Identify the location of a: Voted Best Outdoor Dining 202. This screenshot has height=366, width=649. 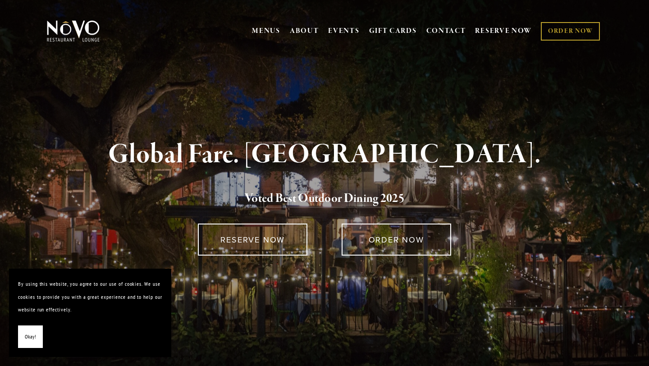
(321, 199).